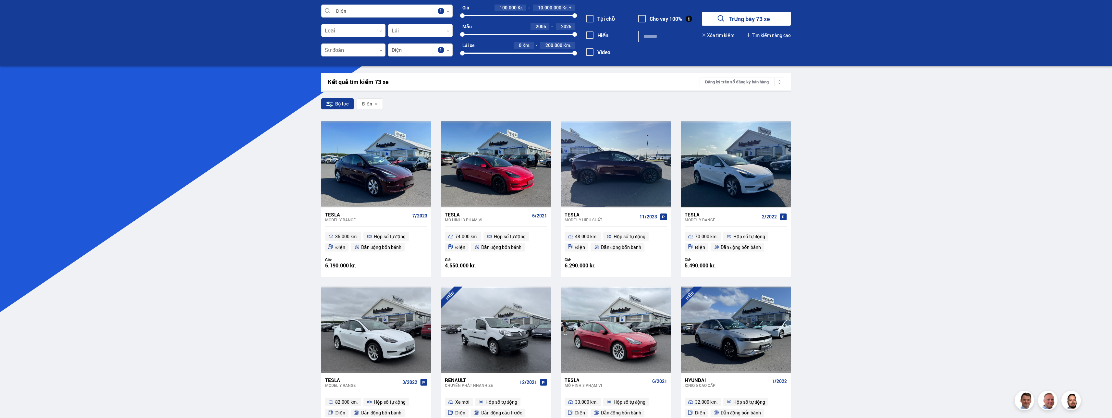  I want to click on a: Tesla Mô hình 3 PHẠM VI 6/2021 74.000 km. Hộp số tự động Điện Dẫn động bốn bánh Giá: 4.550.000 kr., so click(496, 242).